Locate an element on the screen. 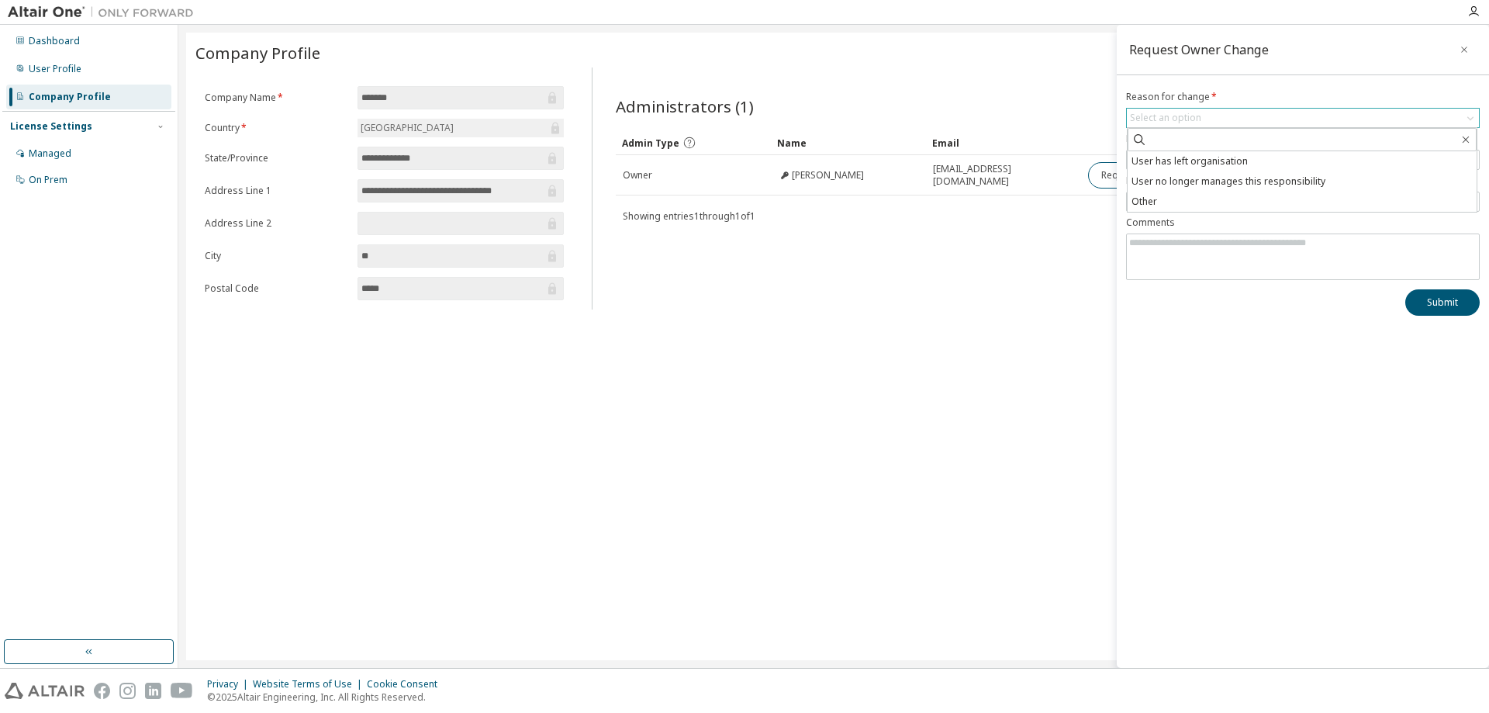  li: User has left organisation is located at coordinates (1302, 161).